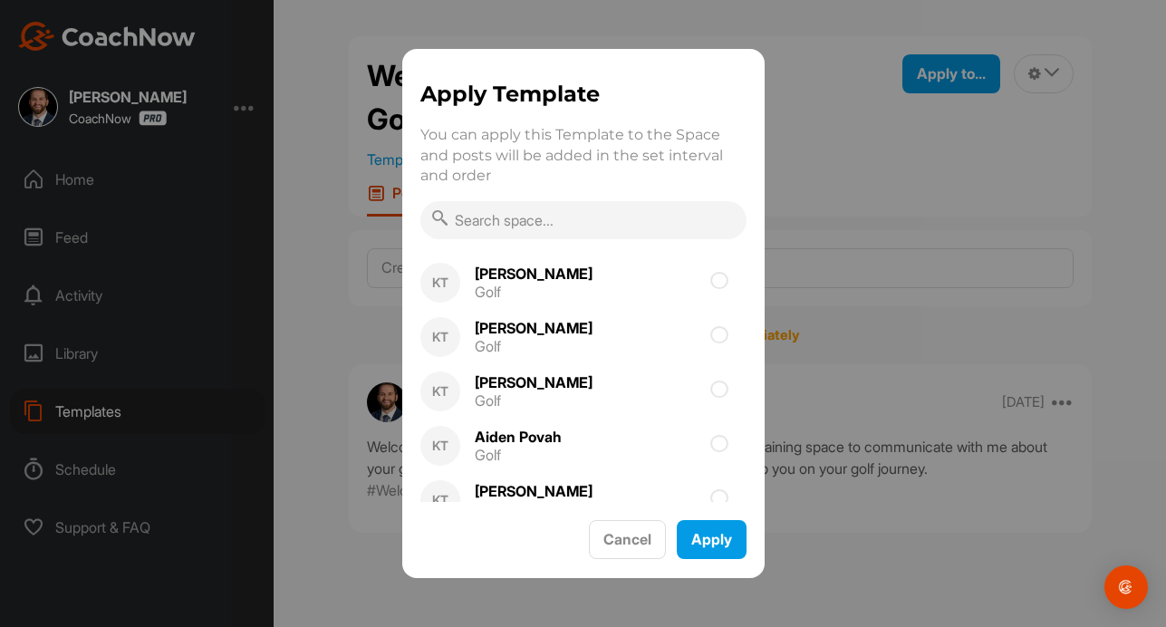 The height and width of the screenshot is (627, 1166). What do you see at coordinates (583, 155) in the screenshot?
I see `p: You can apply this Template to the Space and posts will be added in the set interval and order` at bounding box center [583, 155].